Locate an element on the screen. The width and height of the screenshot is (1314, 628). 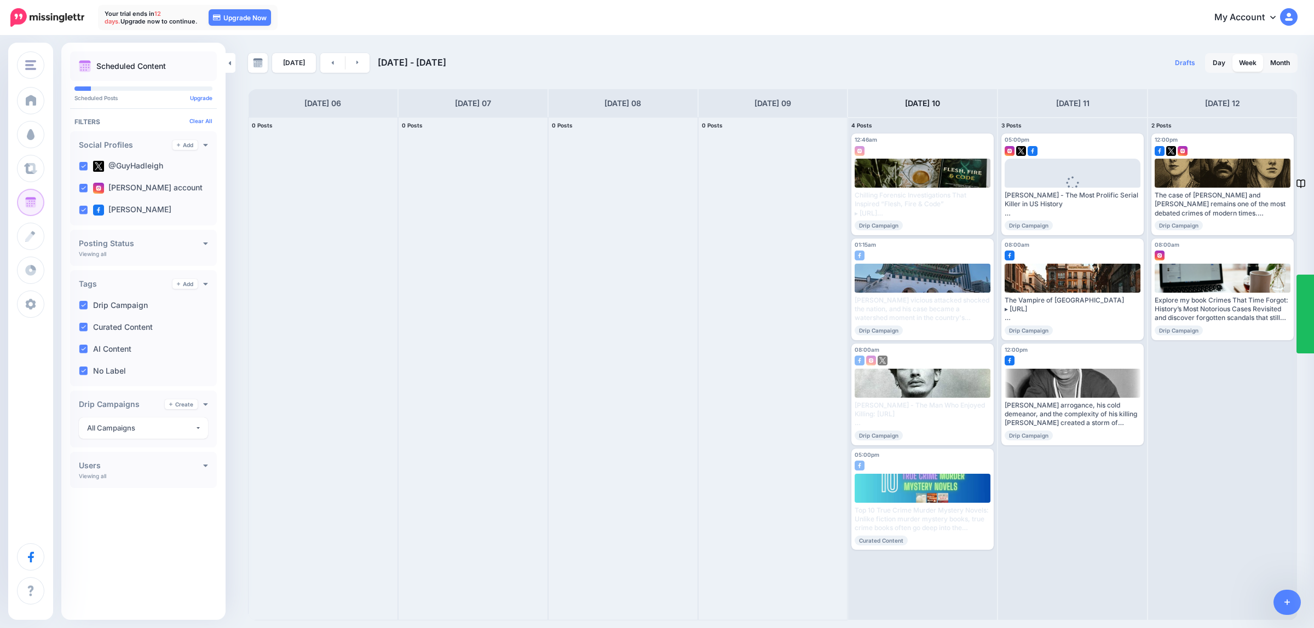
label: @GuyHadleigh is located at coordinates (128, 166).